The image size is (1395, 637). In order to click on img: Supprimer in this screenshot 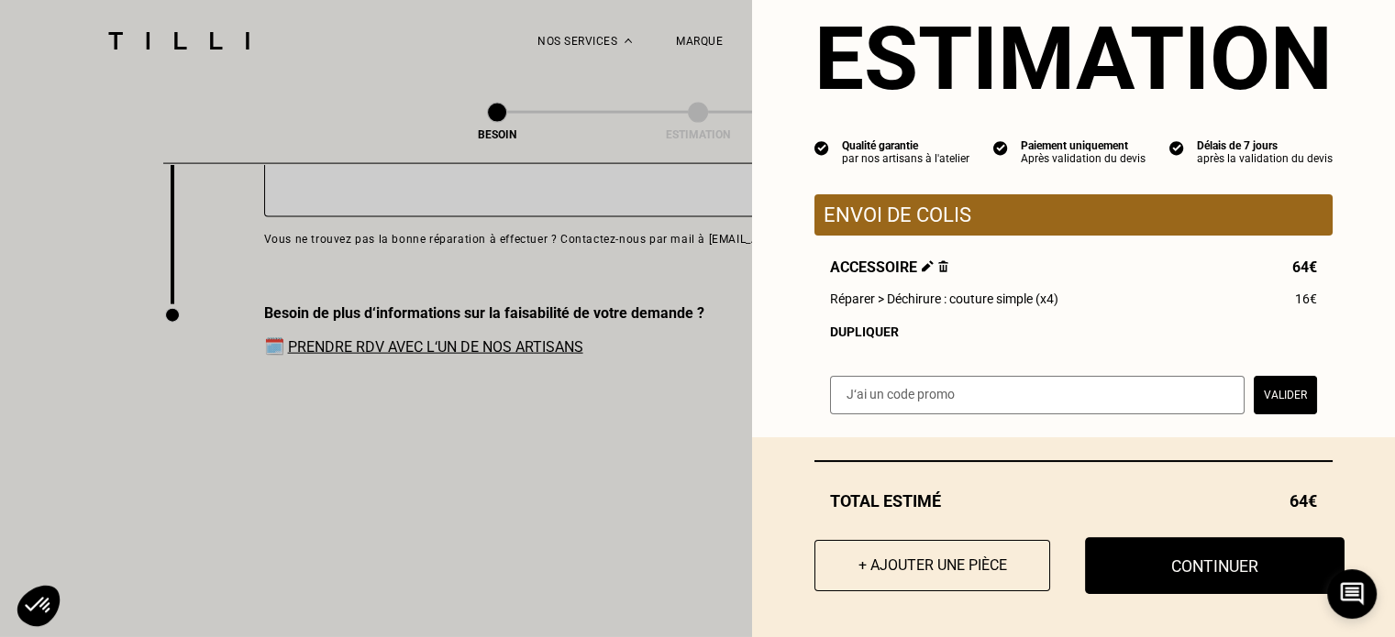, I will do `click(943, 266)`.